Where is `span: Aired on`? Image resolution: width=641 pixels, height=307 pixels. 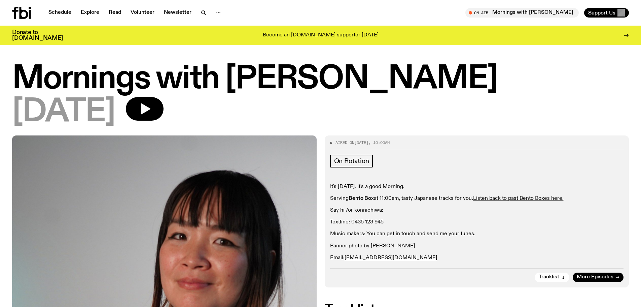 span: Aired on is located at coordinates (345, 142).